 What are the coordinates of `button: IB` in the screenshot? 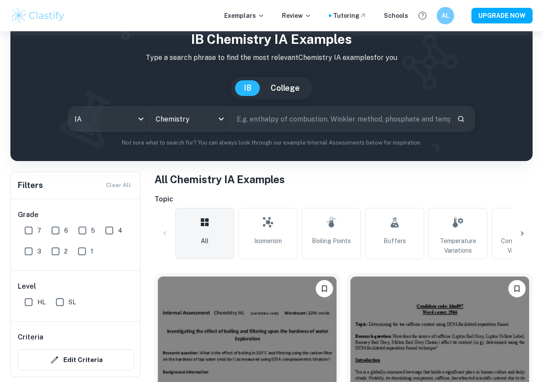 It's located at (248, 88).